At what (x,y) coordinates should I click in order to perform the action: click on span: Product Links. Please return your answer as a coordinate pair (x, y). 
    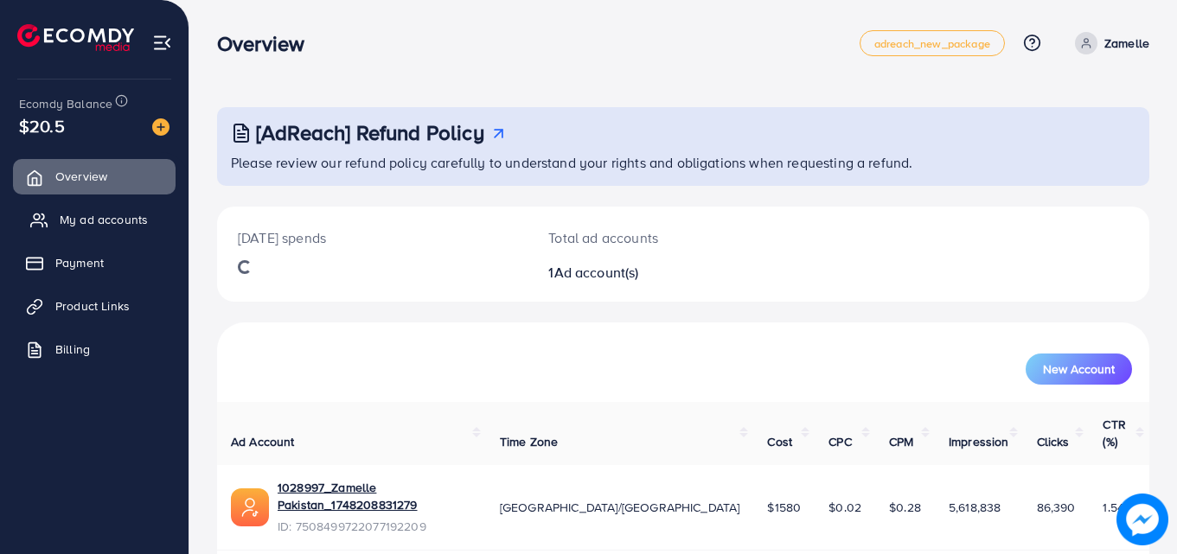
    Looking at the image, I should click on (93, 306).